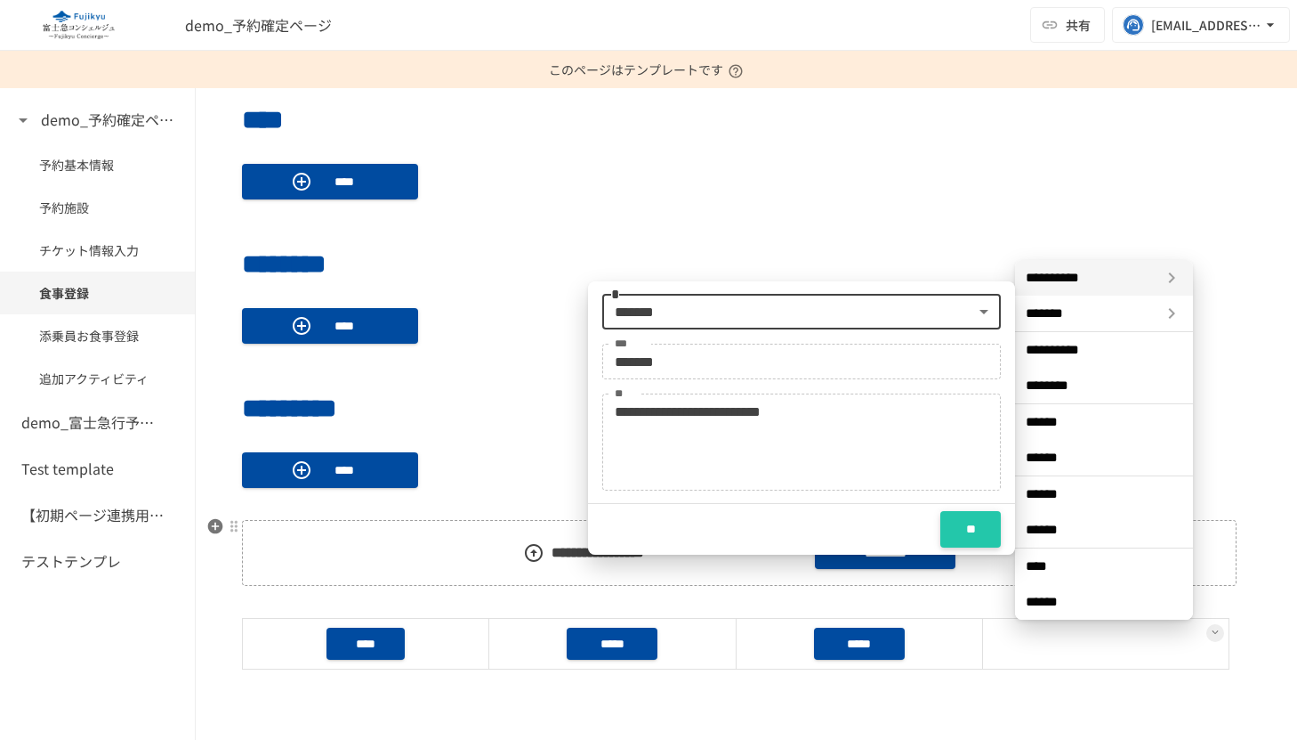 Image resolution: width=1297 pixels, height=740 pixels. Describe the element at coordinates (97, 250) in the screenshot. I see `span: チケット情報入力` at that location.